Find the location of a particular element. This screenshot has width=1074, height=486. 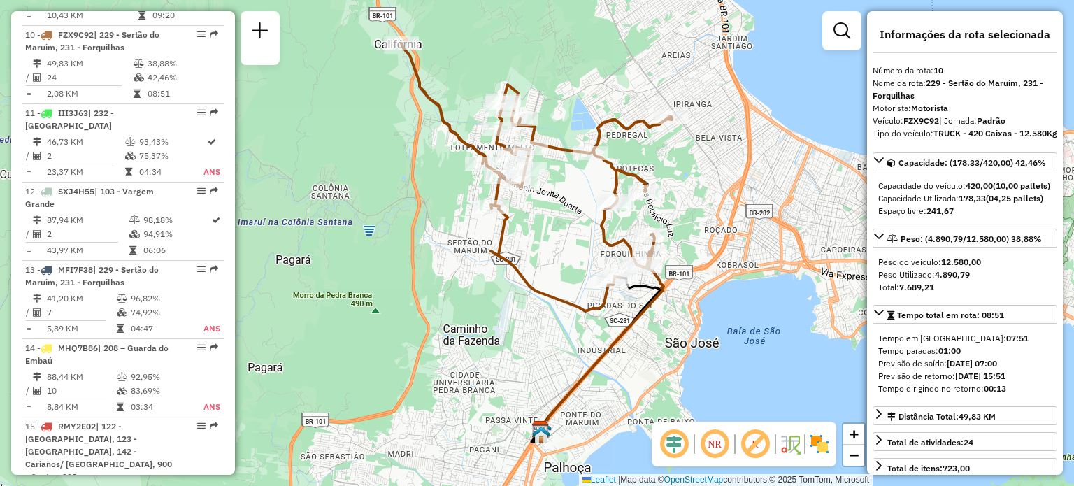

td: 49,83 KM is located at coordinates (90, 64).